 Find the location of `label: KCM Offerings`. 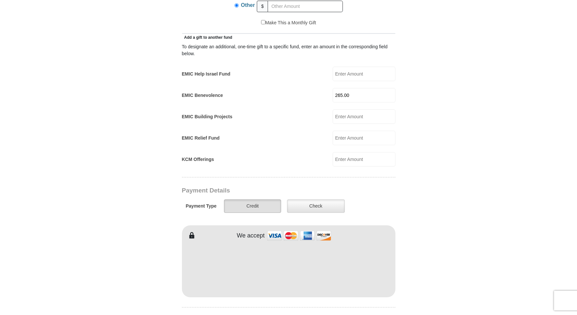

label: KCM Offerings is located at coordinates (198, 159).